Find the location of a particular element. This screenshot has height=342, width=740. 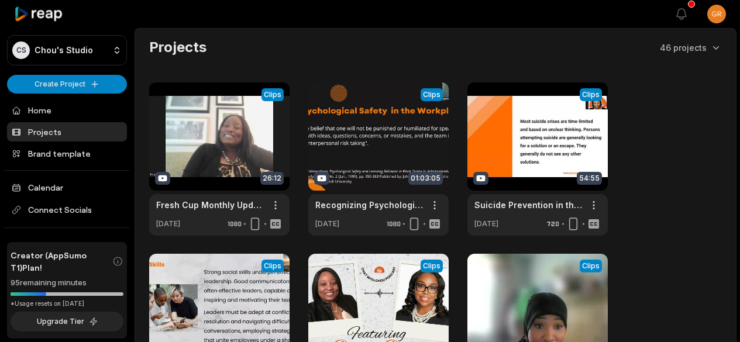

span: Creator (AppSumo T1) Plan! is located at coordinates (61, 261).